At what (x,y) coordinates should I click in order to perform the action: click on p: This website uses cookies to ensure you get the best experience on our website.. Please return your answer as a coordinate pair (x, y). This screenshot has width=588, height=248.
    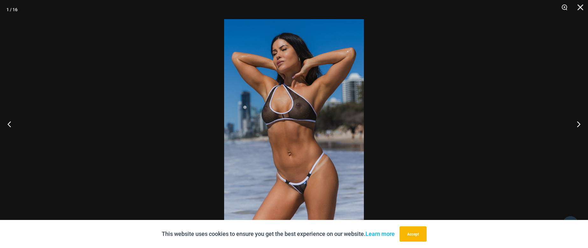
    Looking at the image, I should click on (278, 234).